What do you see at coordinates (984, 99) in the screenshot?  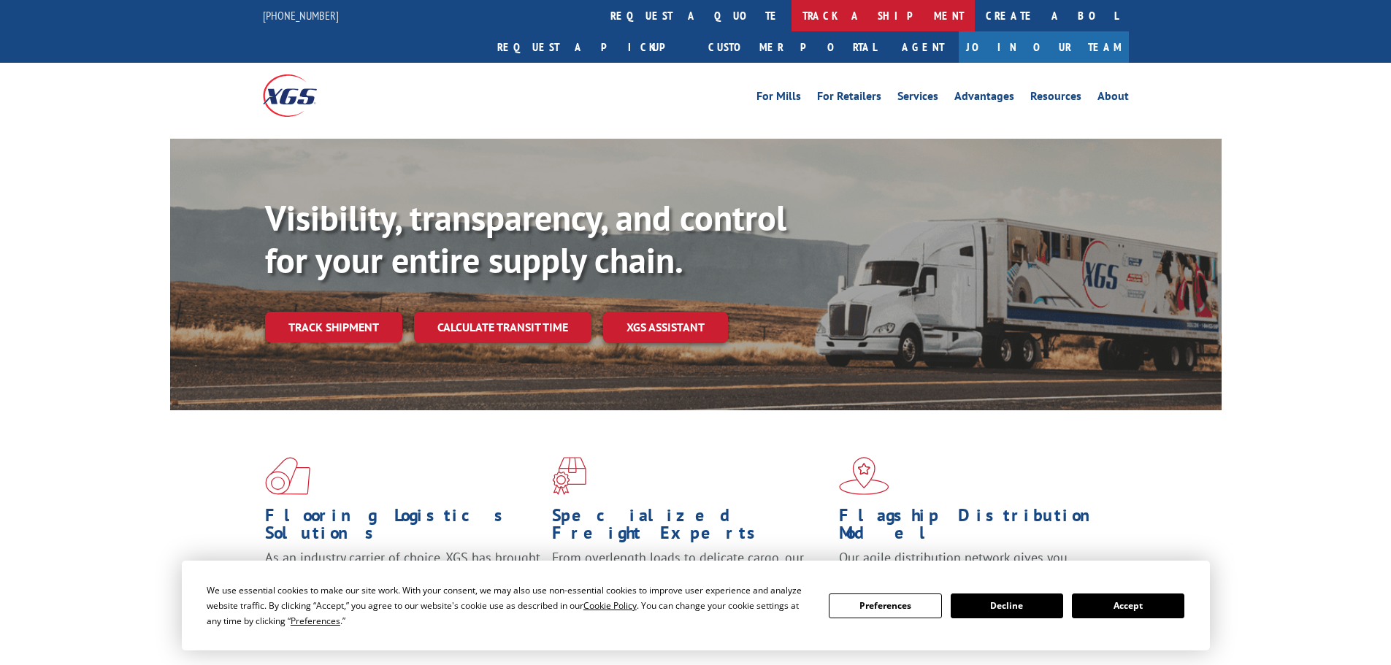 I see `a: Advantages` at bounding box center [984, 99].